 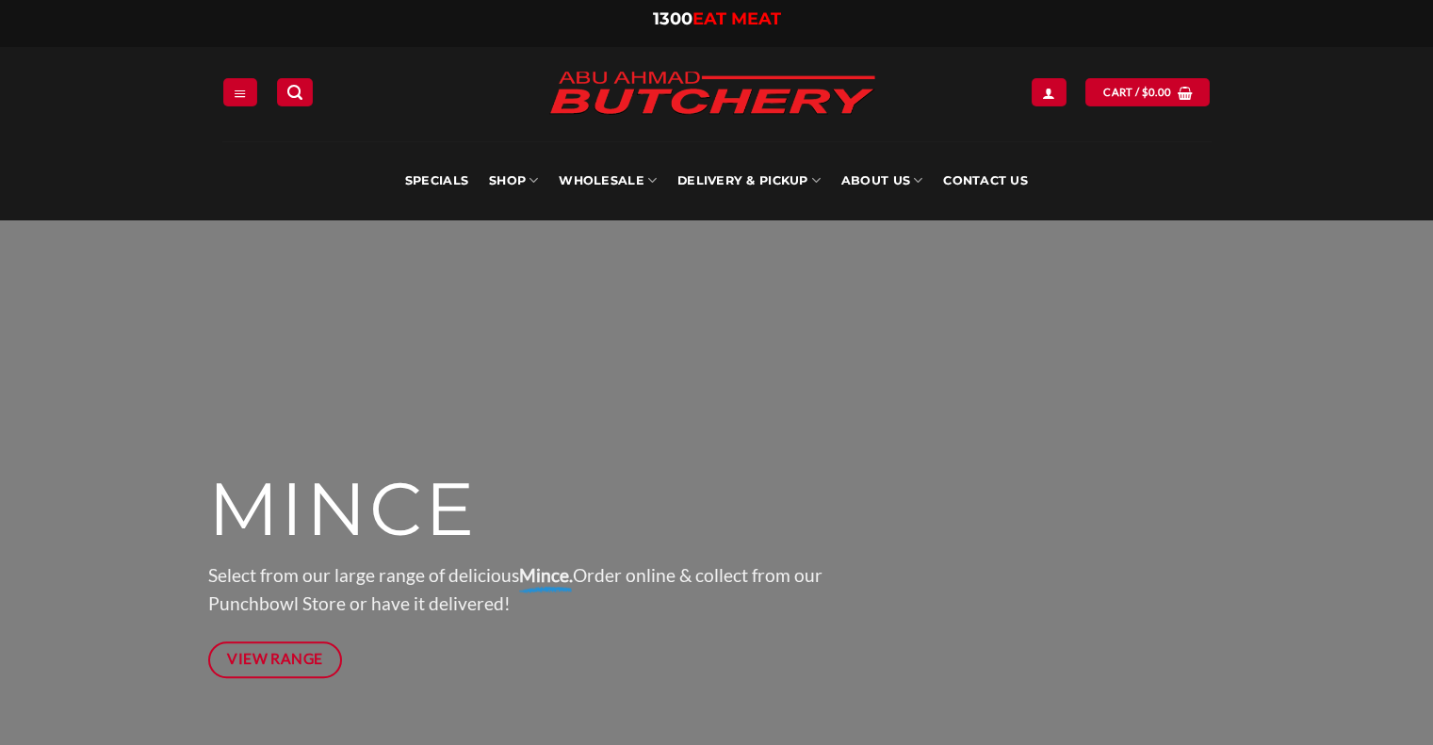 What do you see at coordinates (513, 181) in the screenshot?
I see `a: SHOP` at bounding box center [513, 181].